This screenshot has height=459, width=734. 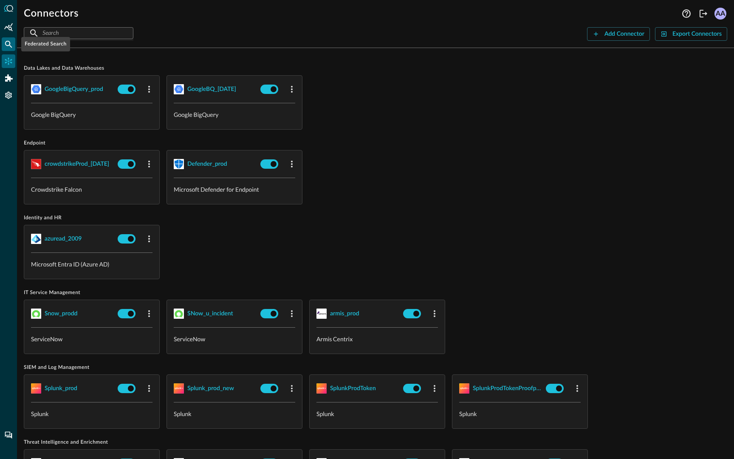 I want to click on input: Search, so click(x=78, y=33).